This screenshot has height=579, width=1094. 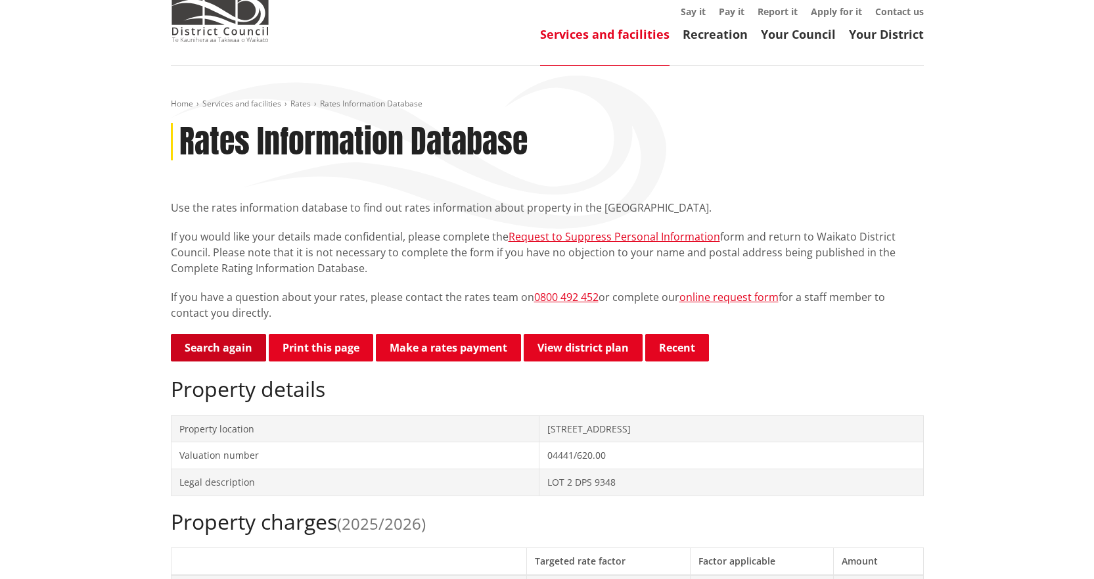 What do you see at coordinates (715, 34) in the screenshot?
I see `a: Recreation` at bounding box center [715, 34].